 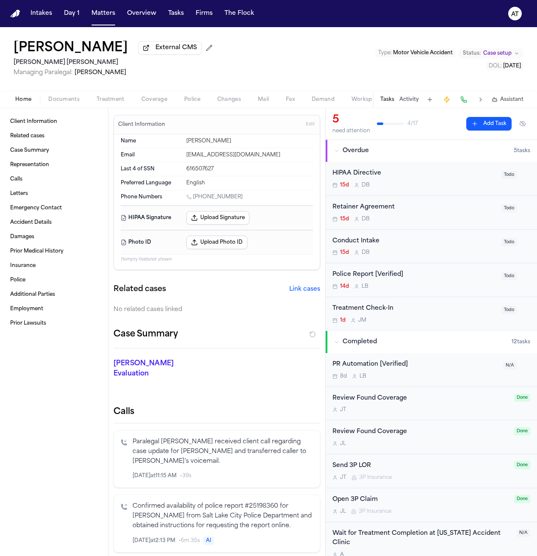 What do you see at coordinates (363, 376) in the screenshot?
I see `span: L B` at bounding box center [363, 376].